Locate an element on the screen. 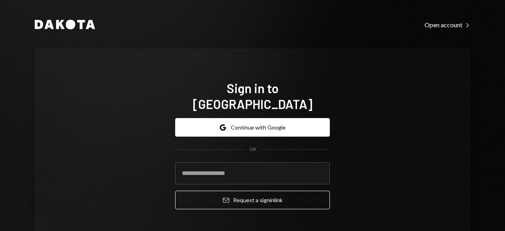 The image size is (505, 231). a: Open account is located at coordinates (447, 24).